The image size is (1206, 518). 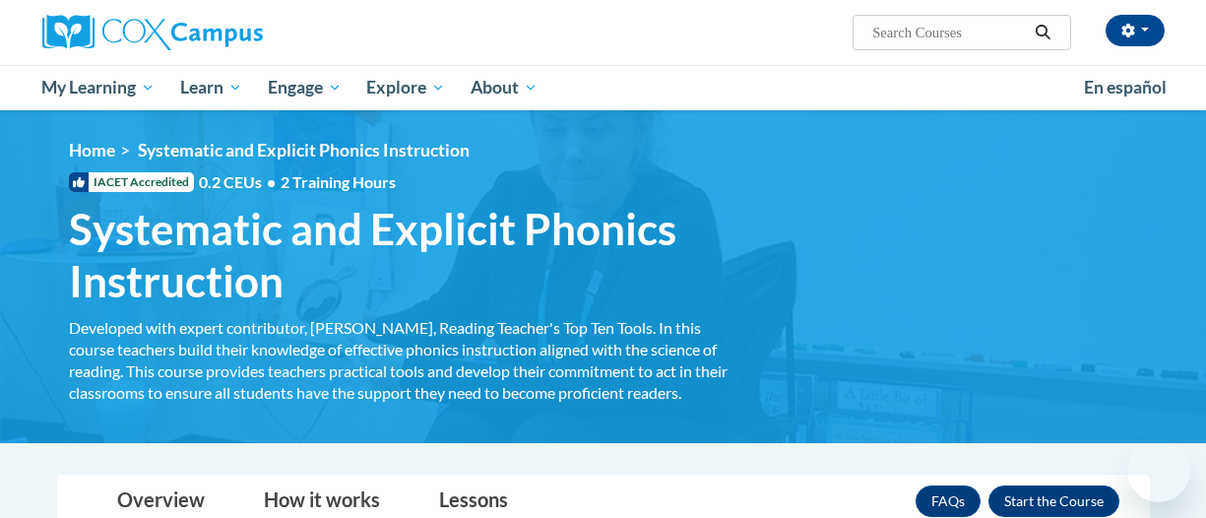 I want to click on img: Cox Campus, so click(x=153, y=32).